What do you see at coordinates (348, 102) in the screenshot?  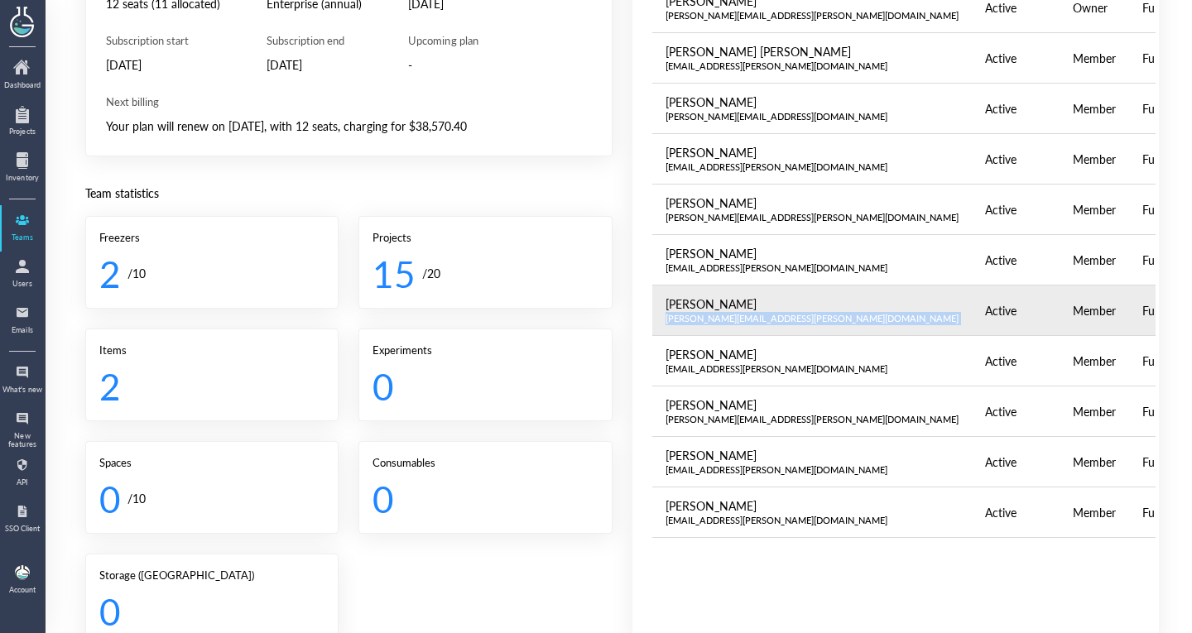 I see `div: Next billing` at bounding box center [348, 102].